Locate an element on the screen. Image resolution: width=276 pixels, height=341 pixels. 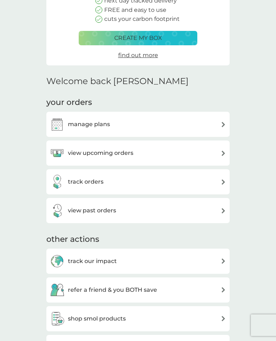
h3: refer a friend & you BOTH save is located at coordinates (113, 290).